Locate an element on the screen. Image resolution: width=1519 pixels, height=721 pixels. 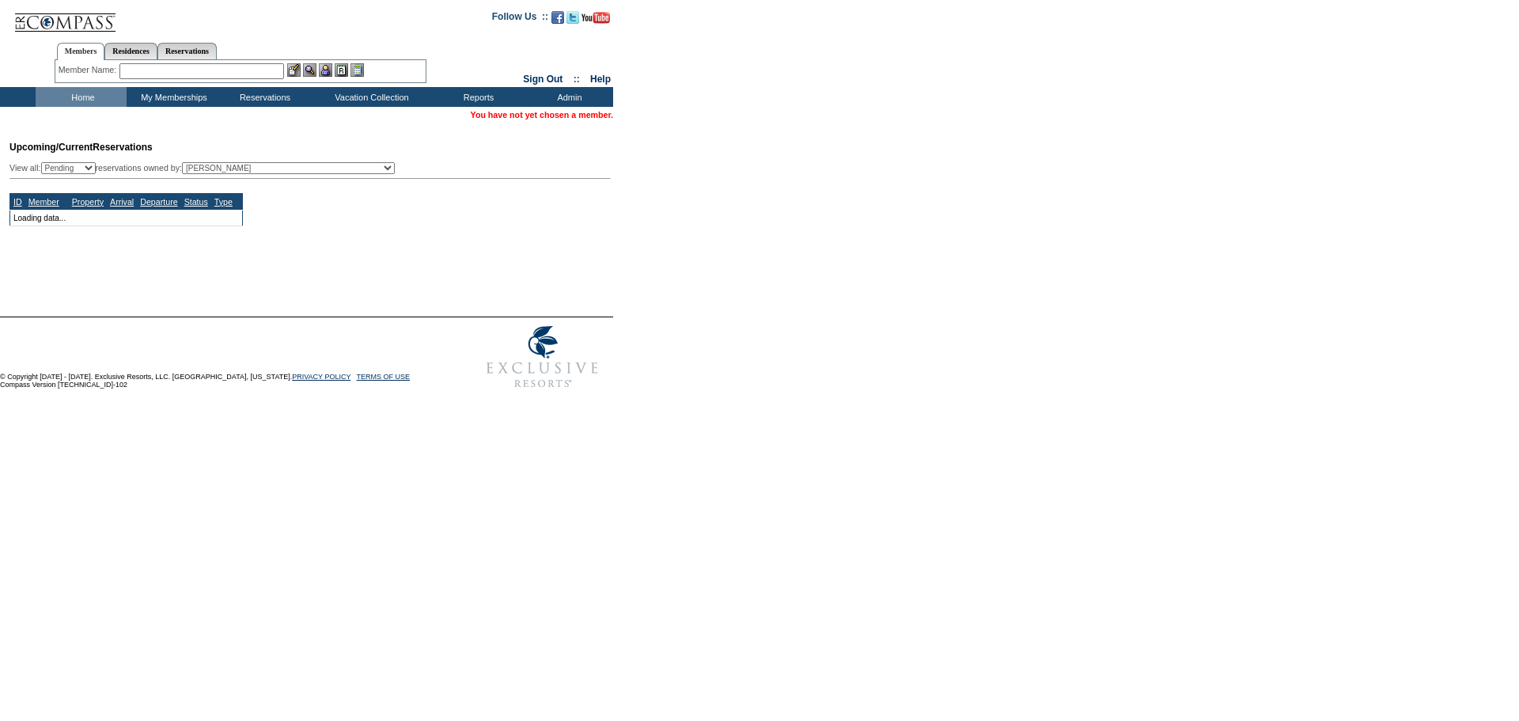
img: Subscribe to our YouTube Channel is located at coordinates (596, 17).